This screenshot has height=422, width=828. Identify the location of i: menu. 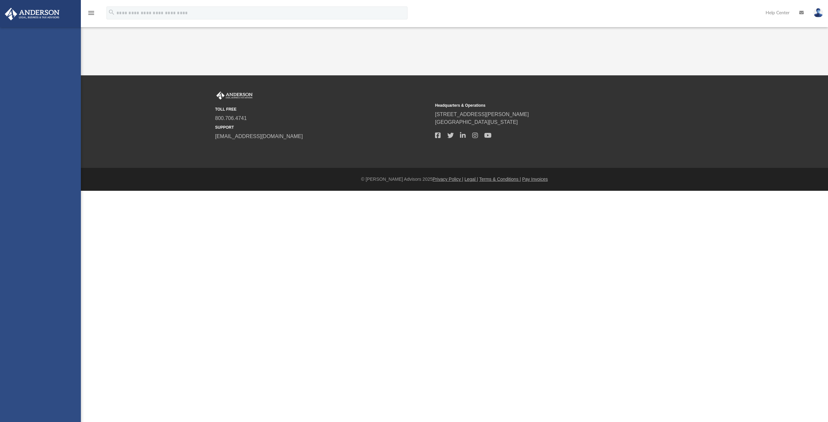
(91, 13).